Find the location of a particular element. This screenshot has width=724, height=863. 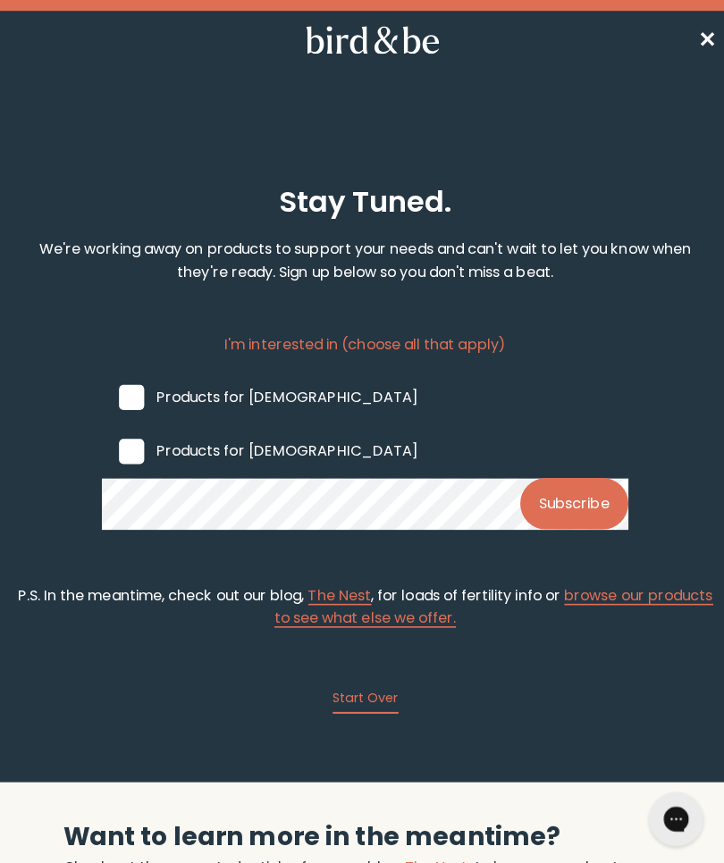

h2: Stay Tuned. is located at coordinates (362, 200).